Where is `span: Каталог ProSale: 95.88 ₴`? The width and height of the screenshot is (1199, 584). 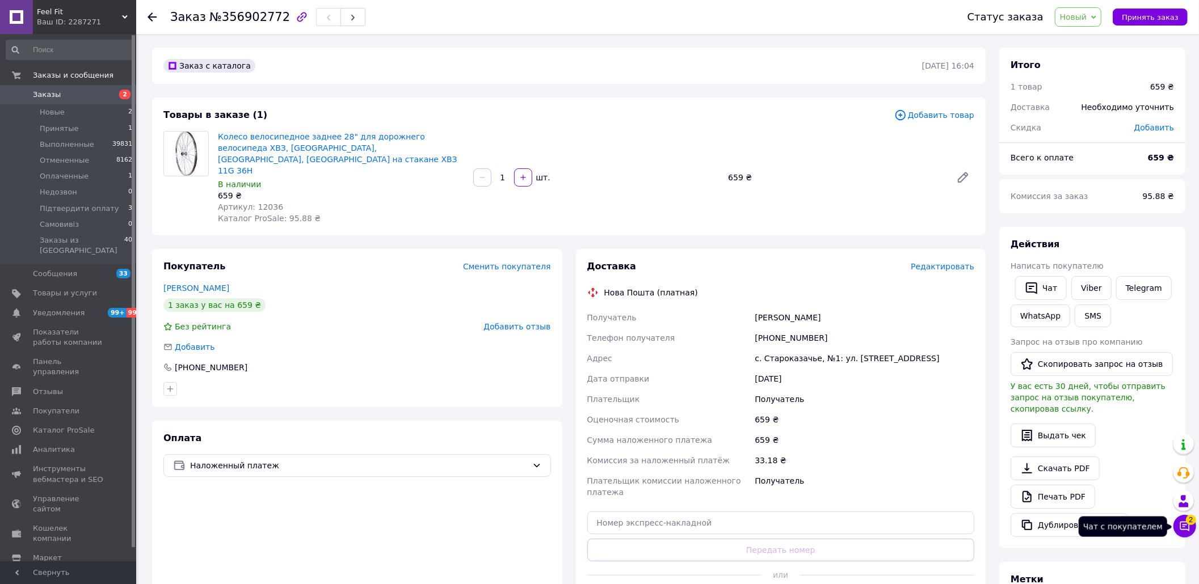
span: Каталог ProSale: 95.88 ₴ is located at coordinates (269, 218).